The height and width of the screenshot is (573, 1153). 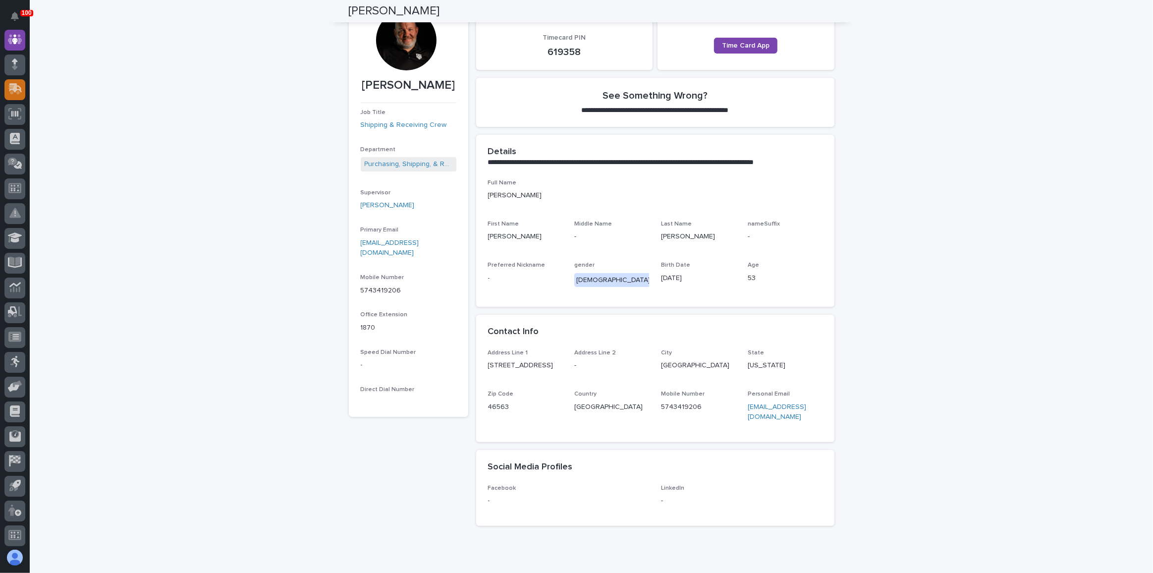 I want to click on p: 100, so click(x=27, y=13).